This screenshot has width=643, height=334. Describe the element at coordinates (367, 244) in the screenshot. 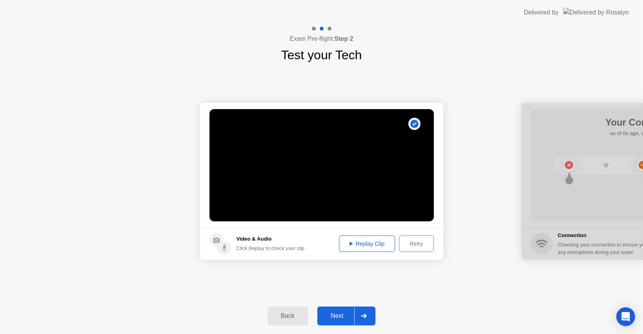

I see `button: Replay Clip` at that location.